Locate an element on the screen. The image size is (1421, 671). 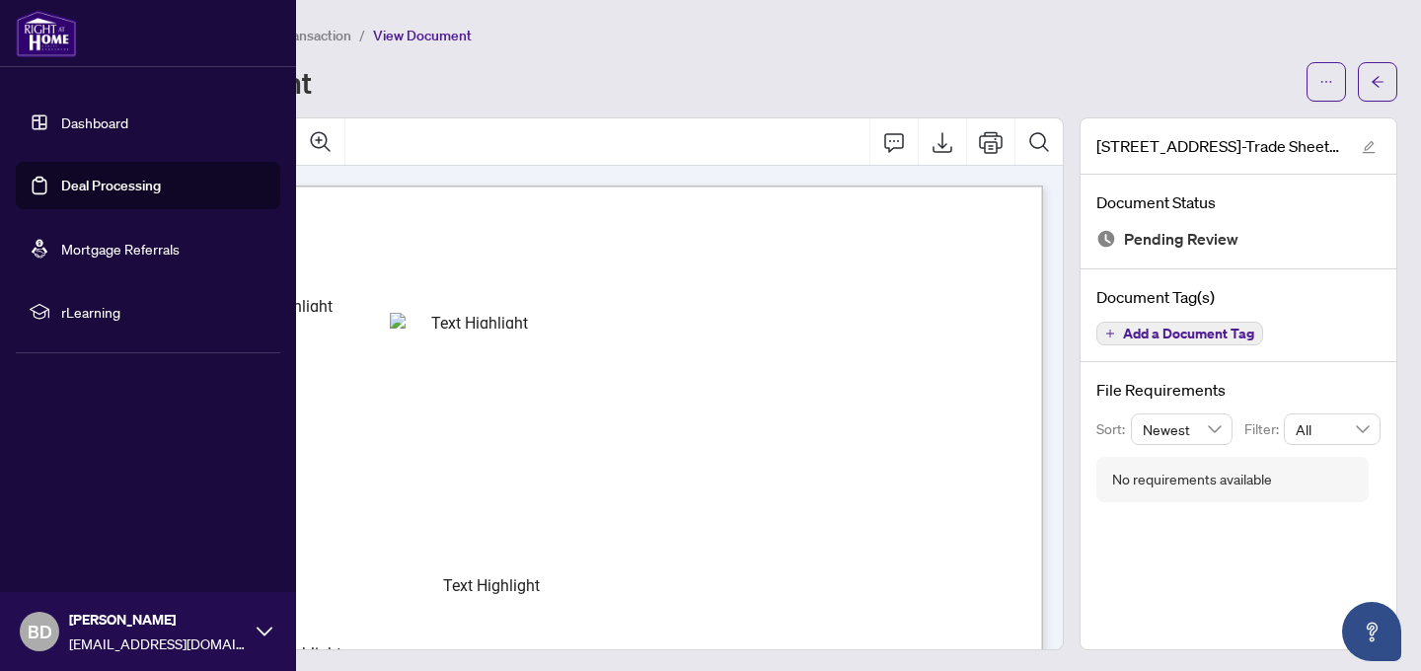
button: Add a Document Tag is located at coordinates (1179, 334).